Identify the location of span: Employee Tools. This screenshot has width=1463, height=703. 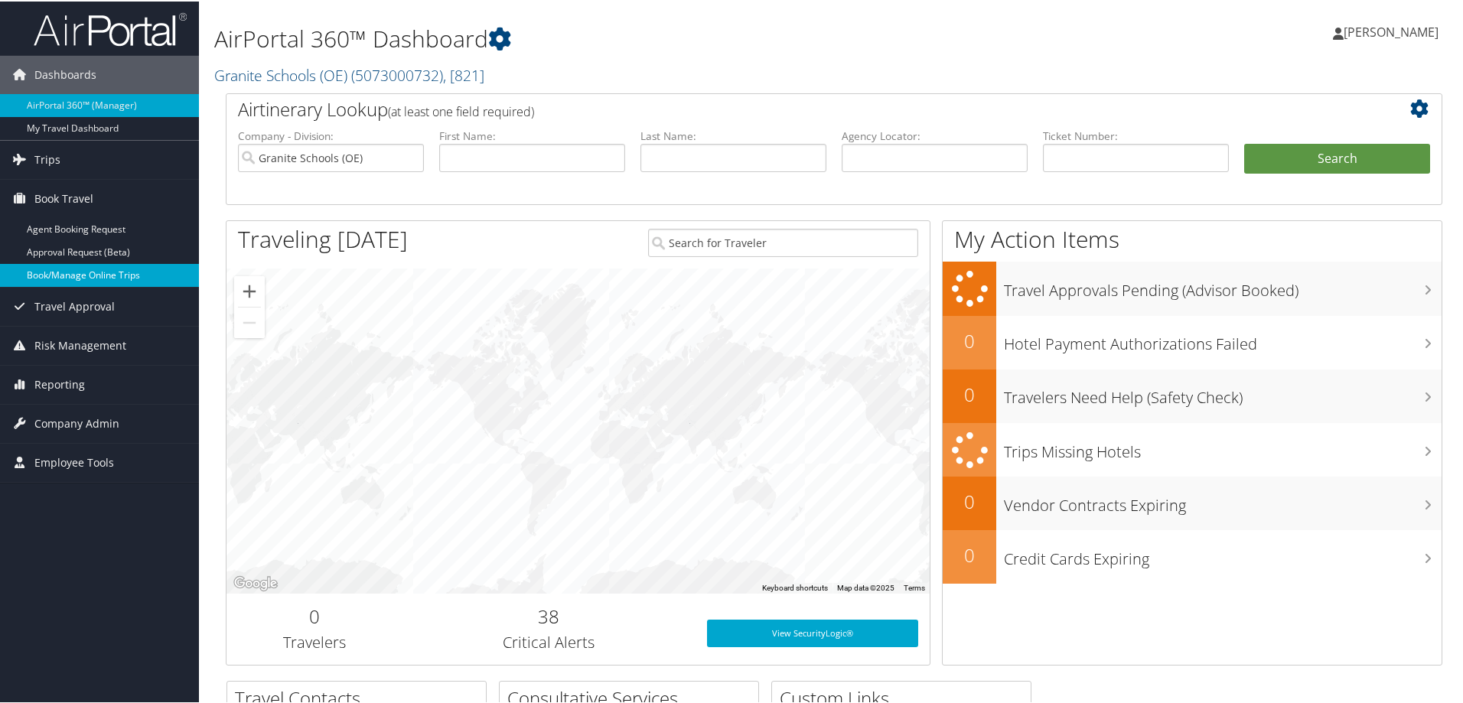
(74, 461).